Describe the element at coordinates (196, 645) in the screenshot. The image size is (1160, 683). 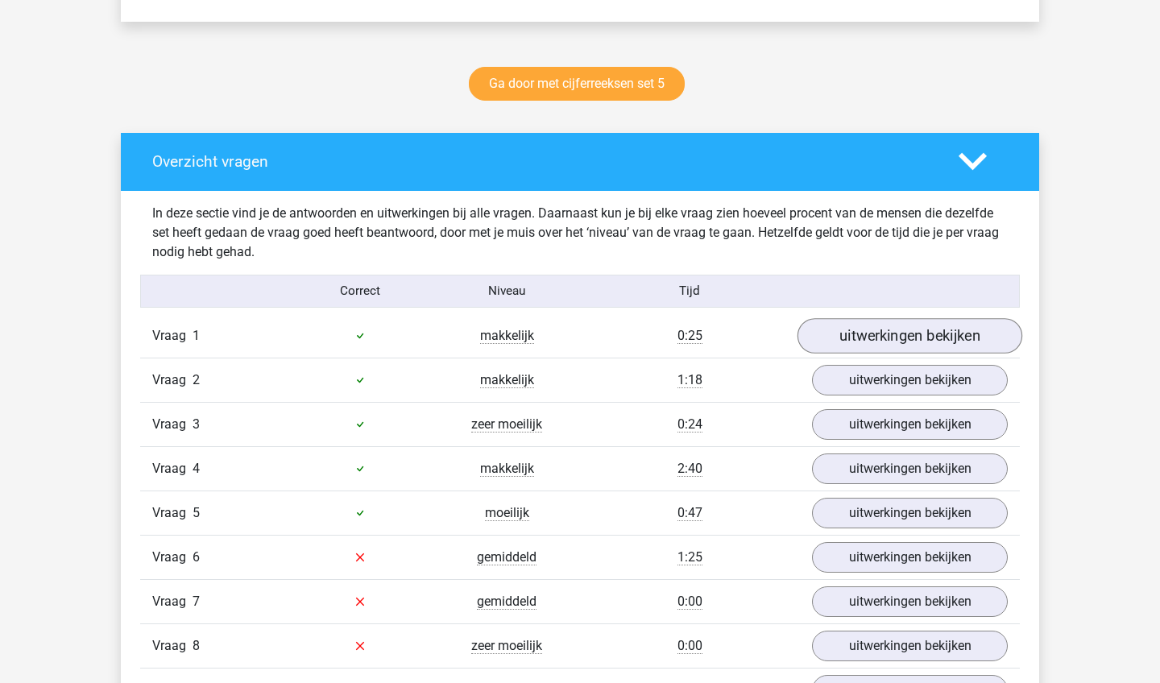
I see `span: 8` at that location.